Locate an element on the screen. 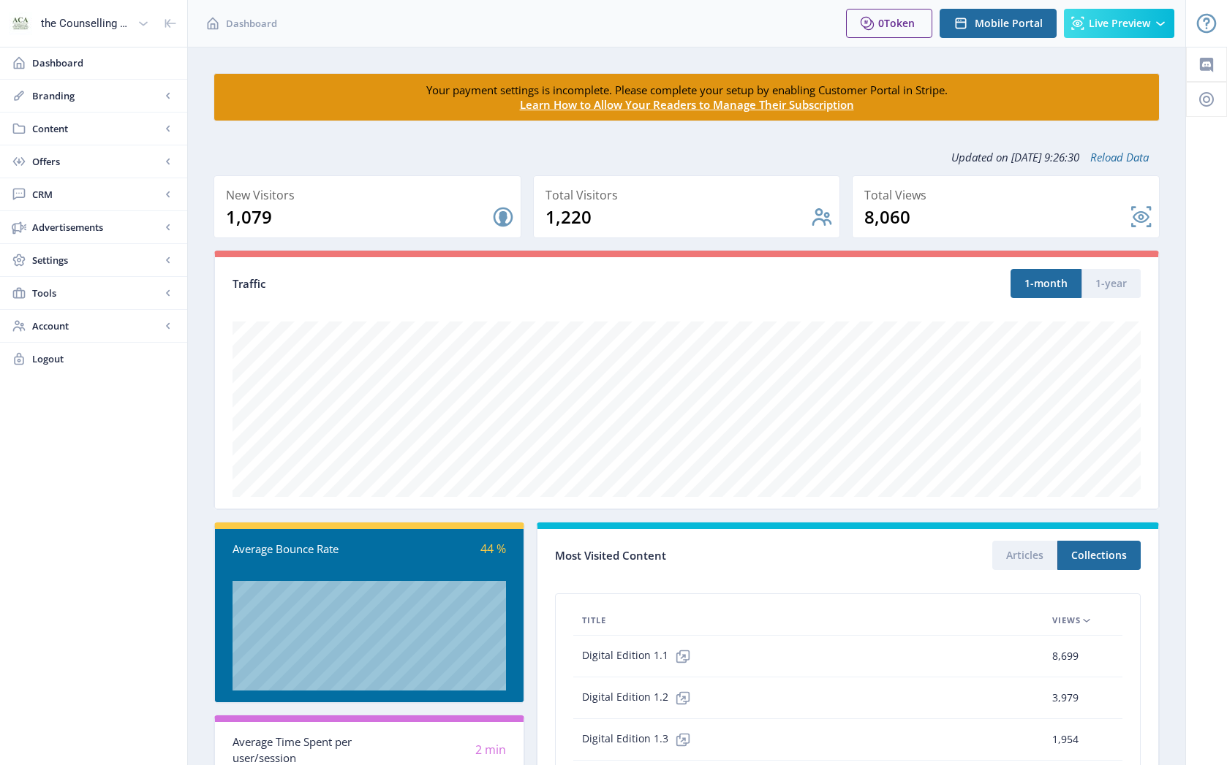  span: Advertisements is located at coordinates (96, 227).